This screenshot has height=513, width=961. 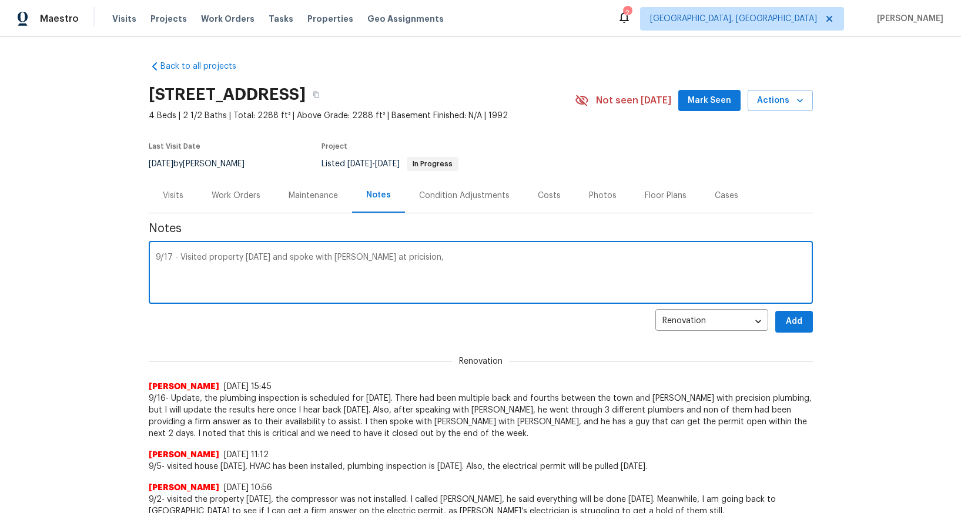 I want to click on span: Actions, so click(x=780, y=101).